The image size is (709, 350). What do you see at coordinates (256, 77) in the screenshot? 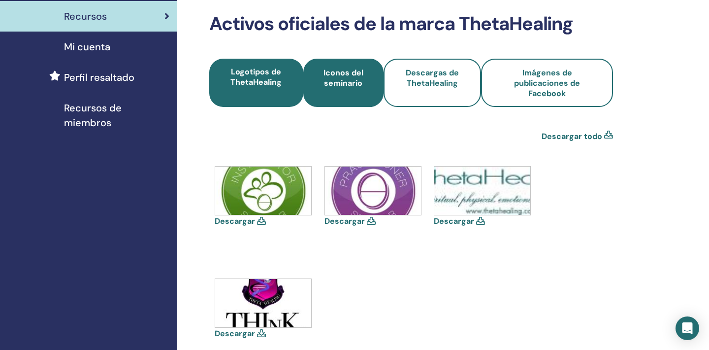
I see `span: Logotipos de ThetaHealing` at bounding box center [256, 77].